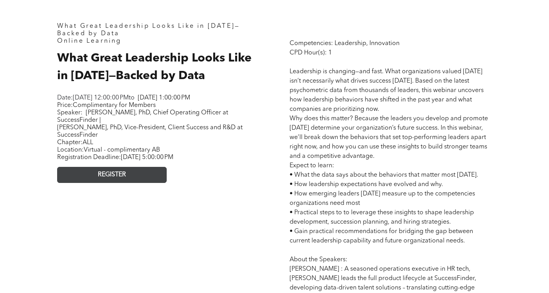 Image resolution: width=549 pixels, height=293 pixels. What do you see at coordinates (89, 41) in the screenshot?
I see `span: Online Learning` at bounding box center [89, 41].